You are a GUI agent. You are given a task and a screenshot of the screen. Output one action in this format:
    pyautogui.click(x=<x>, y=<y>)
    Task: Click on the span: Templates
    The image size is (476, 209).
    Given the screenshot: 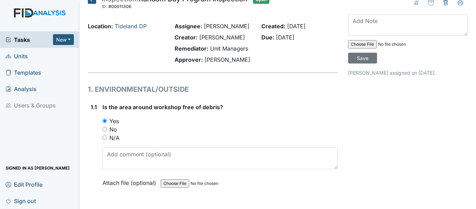 What is the action you would take?
    pyautogui.click(x=23, y=72)
    